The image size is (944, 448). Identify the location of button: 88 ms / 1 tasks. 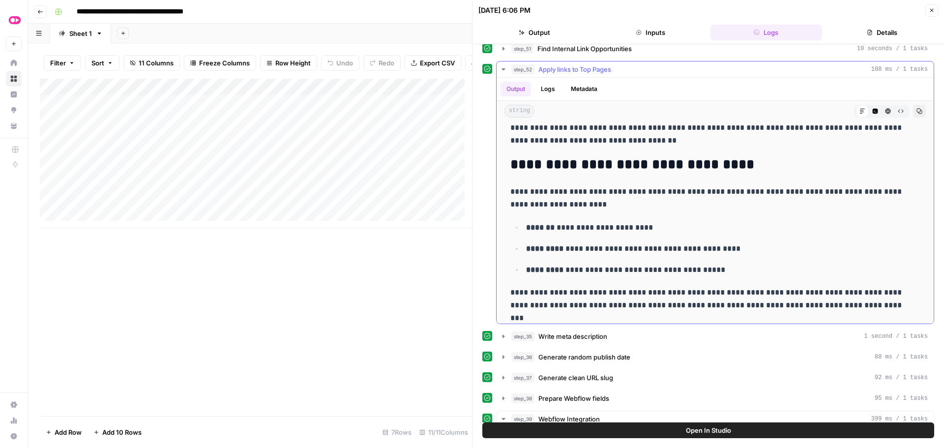
(715, 357).